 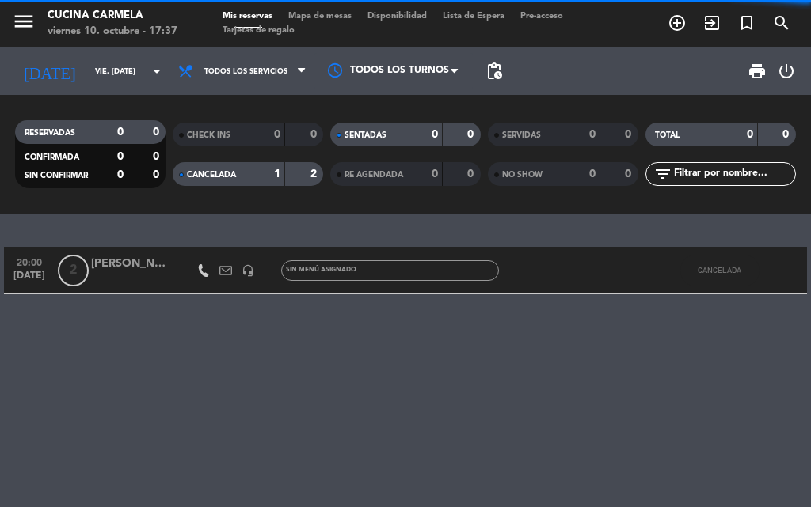 I want to click on i: headset_mic, so click(x=248, y=271).